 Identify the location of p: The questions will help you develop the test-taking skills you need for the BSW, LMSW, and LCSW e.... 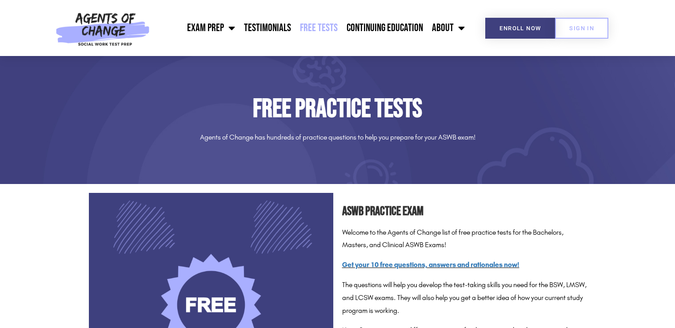
(465, 298).